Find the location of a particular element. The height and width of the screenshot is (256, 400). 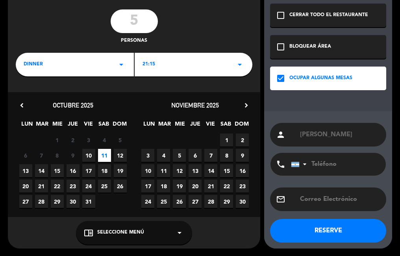

span: 29 is located at coordinates (57, 201).